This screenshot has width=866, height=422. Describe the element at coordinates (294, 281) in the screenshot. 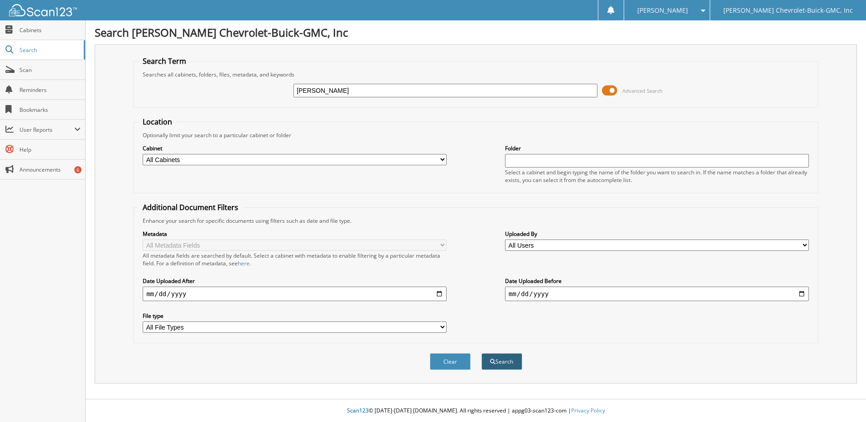

I see `label: Date Uploaded After` at that location.